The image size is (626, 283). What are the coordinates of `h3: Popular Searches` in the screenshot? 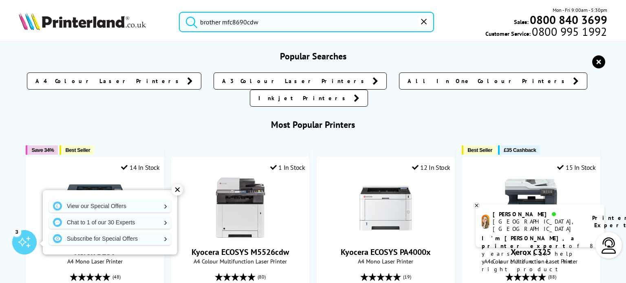 It's located at (313, 56).